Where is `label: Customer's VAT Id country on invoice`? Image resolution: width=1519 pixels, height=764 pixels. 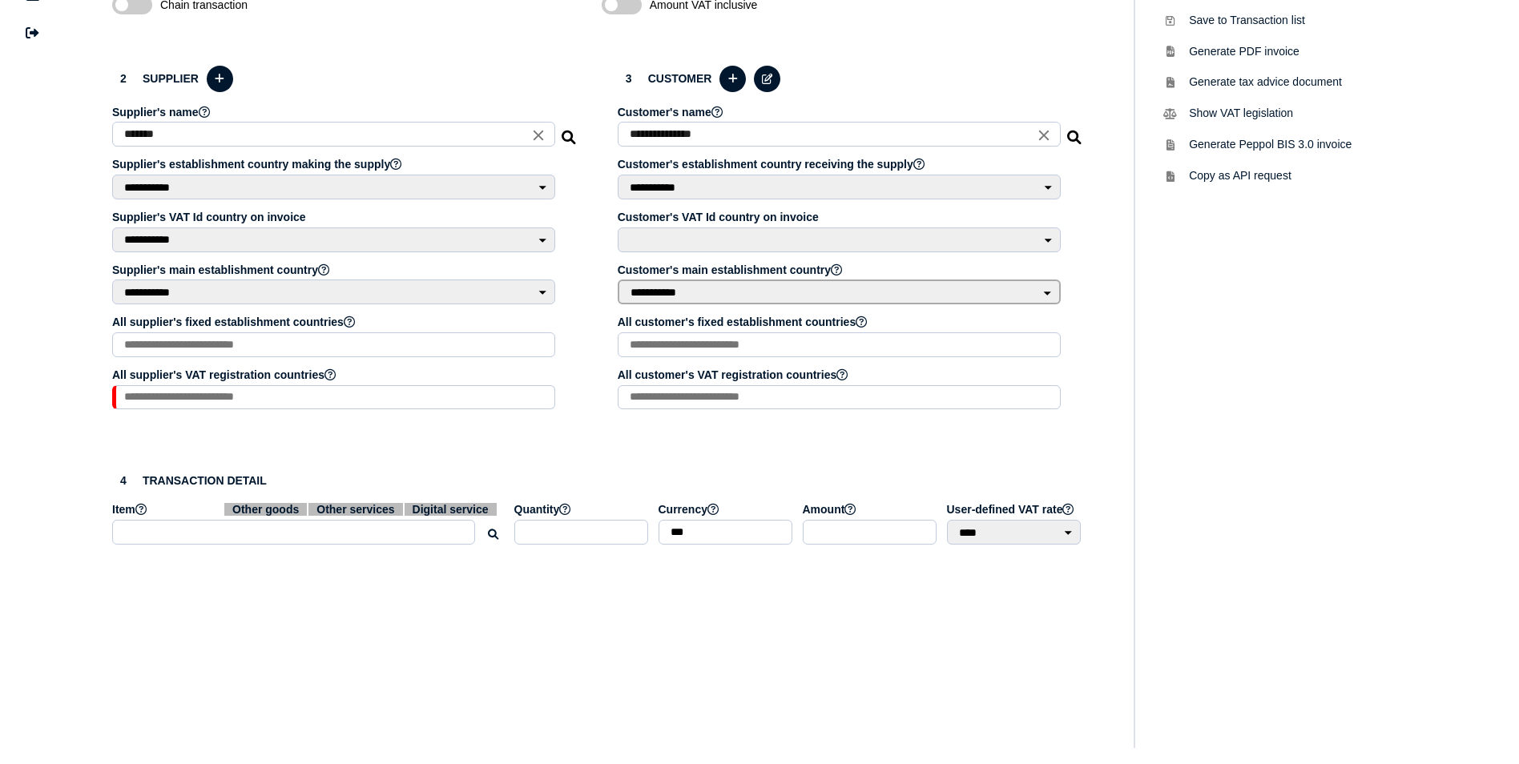 label: Customer's VAT Id country on invoice is located at coordinates (841, 217).